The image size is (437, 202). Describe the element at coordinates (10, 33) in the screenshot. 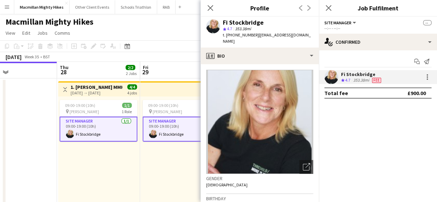

I see `a: View` at that location.